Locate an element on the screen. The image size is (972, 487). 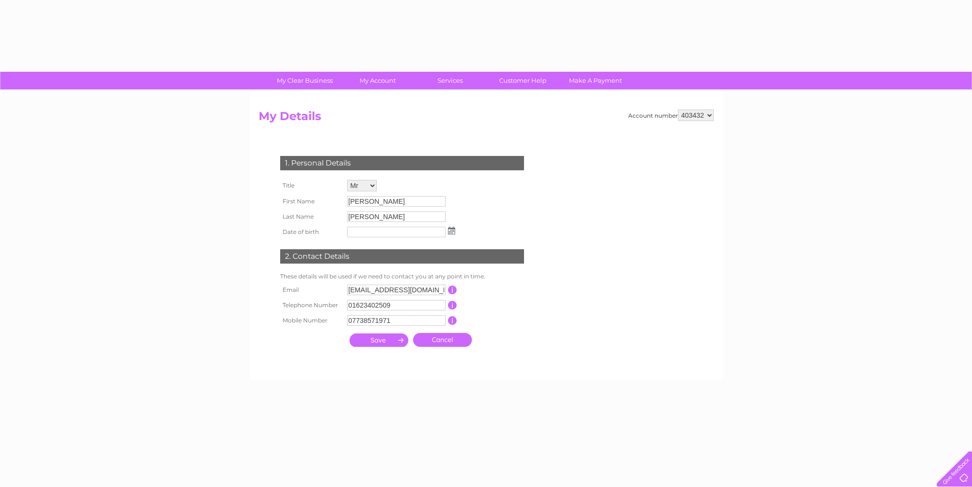
a: My Account is located at coordinates (377, 80).